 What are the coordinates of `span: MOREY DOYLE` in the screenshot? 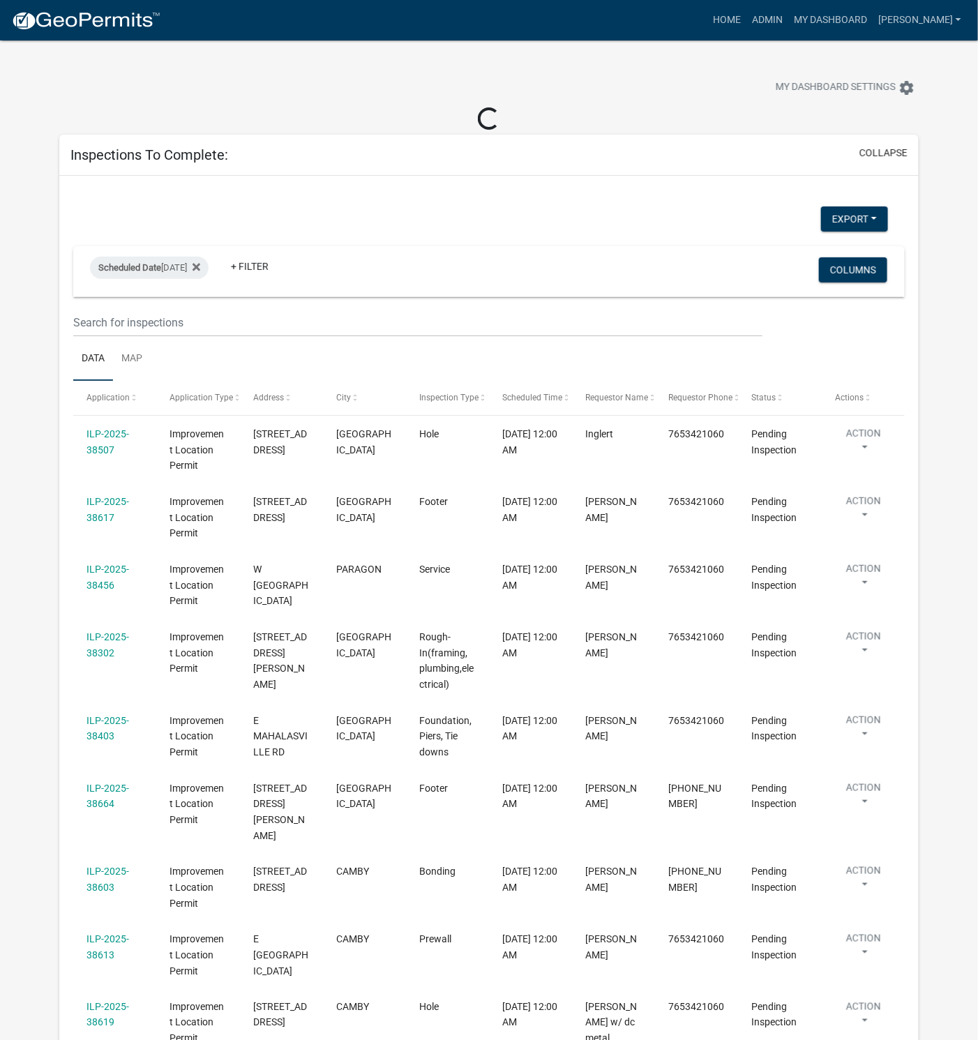 It's located at (611, 645).